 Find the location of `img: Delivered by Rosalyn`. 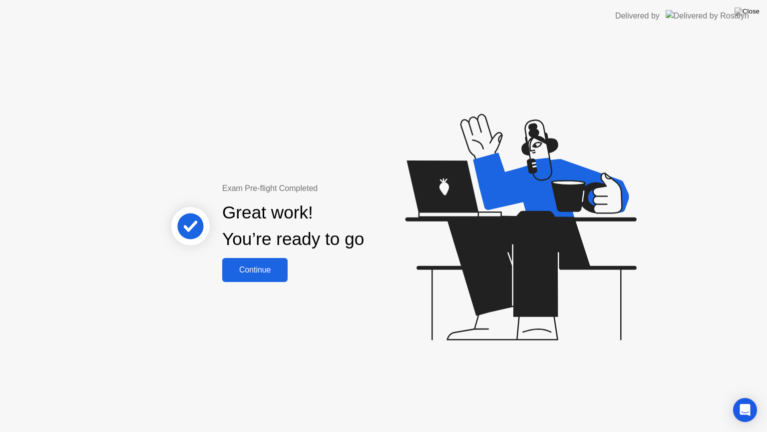

img: Delivered by Rosalyn is located at coordinates (707, 15).